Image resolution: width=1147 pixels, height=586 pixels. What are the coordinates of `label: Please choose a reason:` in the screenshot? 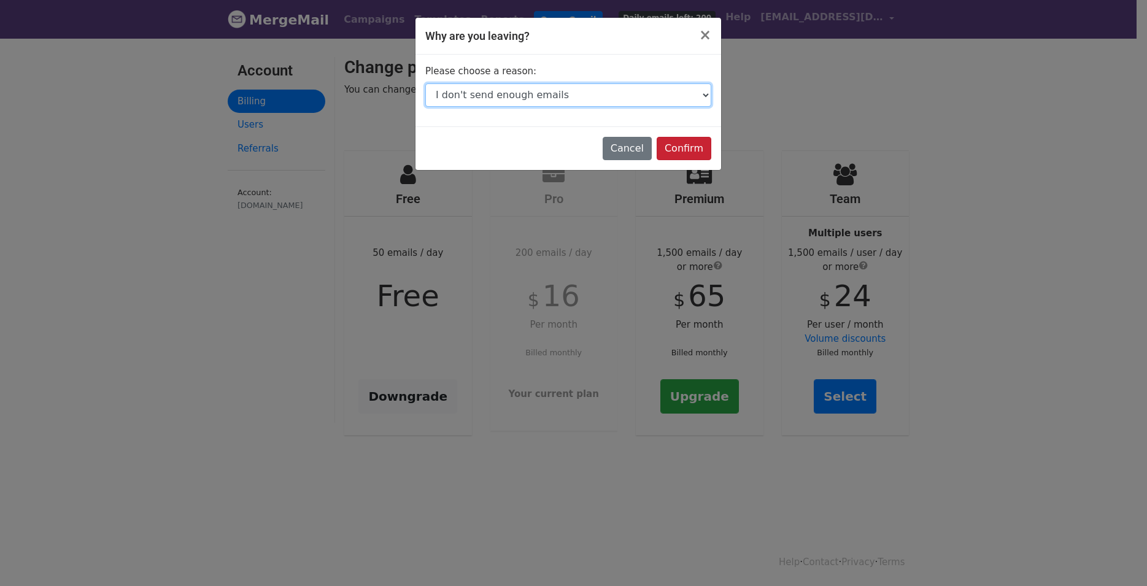 It's located at (480, 71).